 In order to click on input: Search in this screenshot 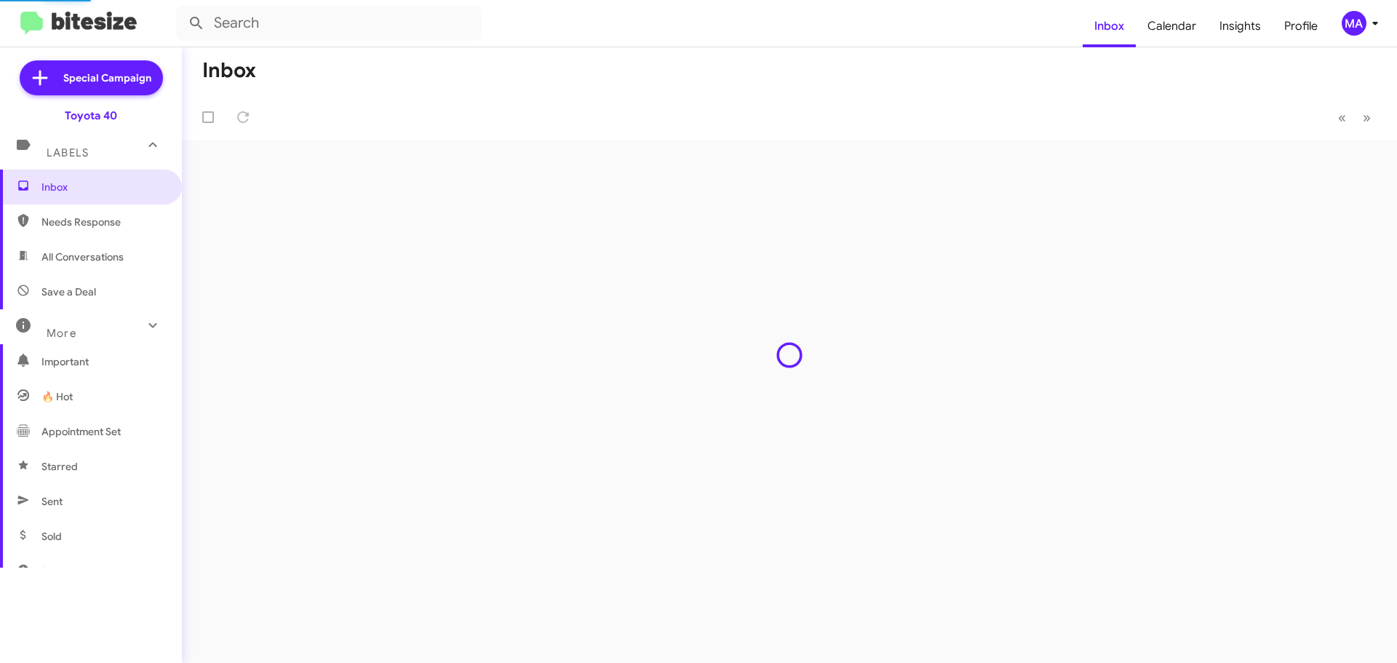, I will do `click(329, 23)`.